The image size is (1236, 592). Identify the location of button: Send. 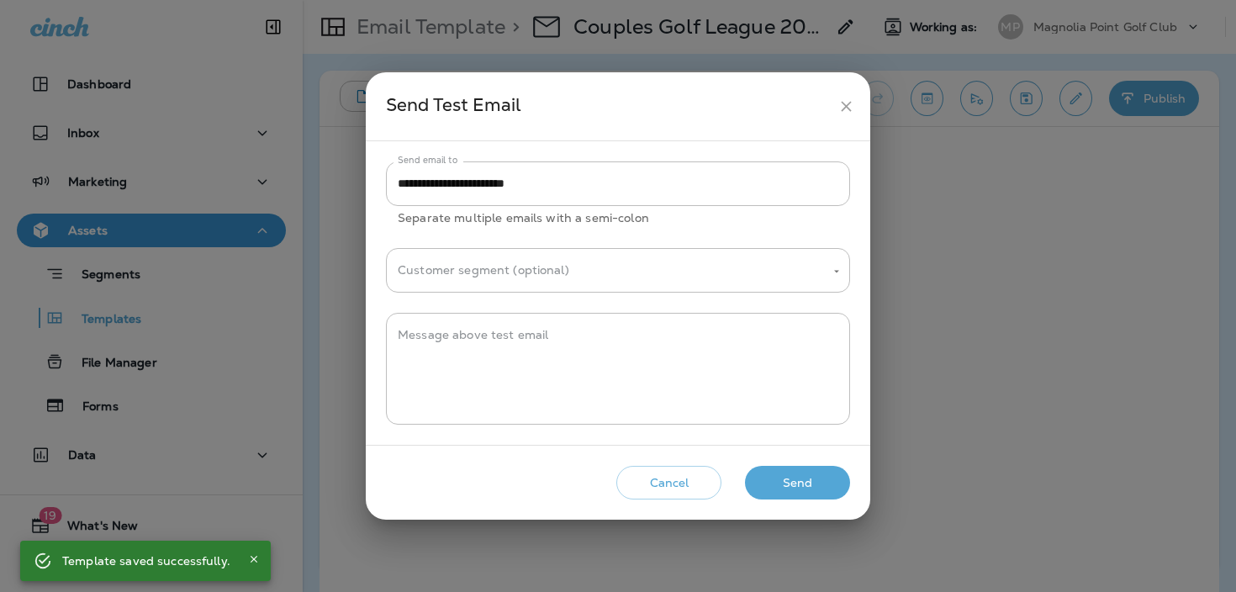
(797, 483).